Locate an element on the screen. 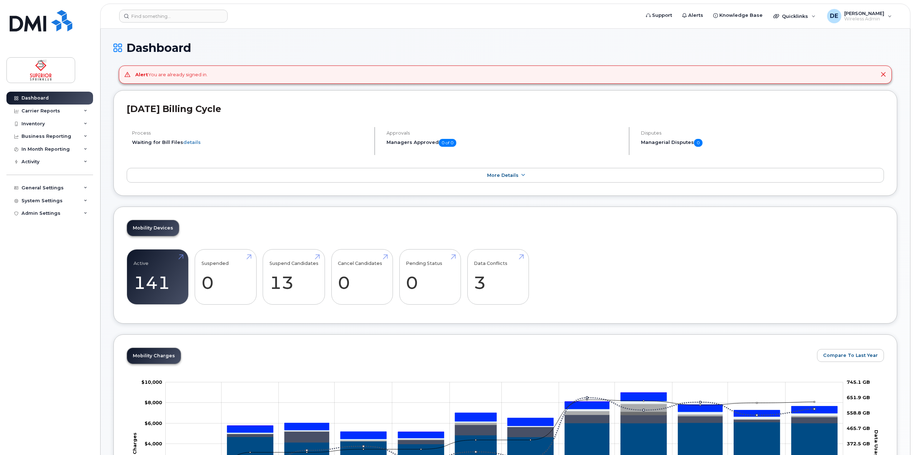  tspan: 372.5 GB is located at coordinates (858, 443).